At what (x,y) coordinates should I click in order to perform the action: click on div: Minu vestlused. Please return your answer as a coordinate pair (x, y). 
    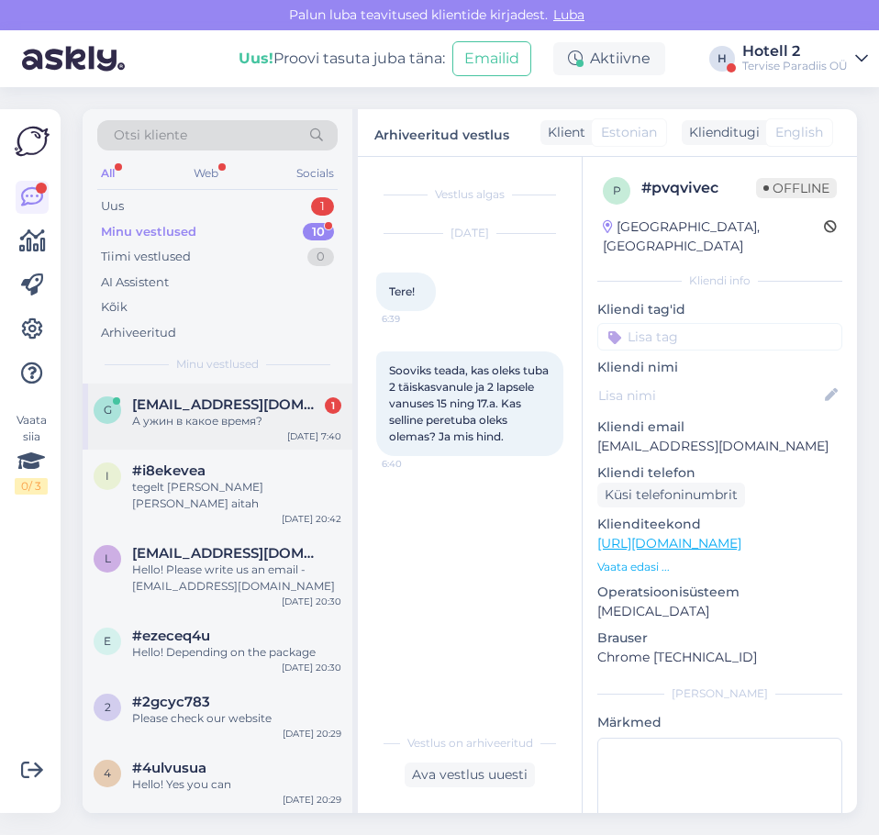
    Looking at the image, I should click on (149, 232).